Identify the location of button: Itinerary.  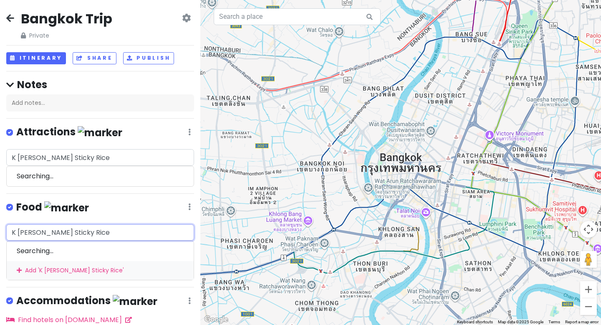
(36, 58).